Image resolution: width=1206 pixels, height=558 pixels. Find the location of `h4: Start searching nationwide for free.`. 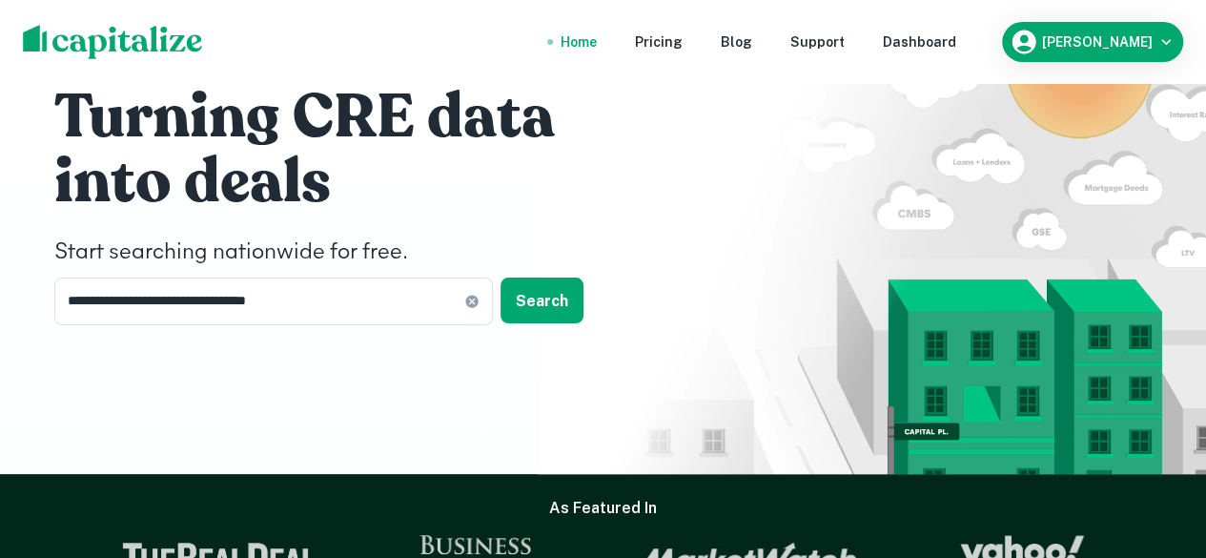

h4: Start searching nationwide for free. is located at coordinates (340, 253).